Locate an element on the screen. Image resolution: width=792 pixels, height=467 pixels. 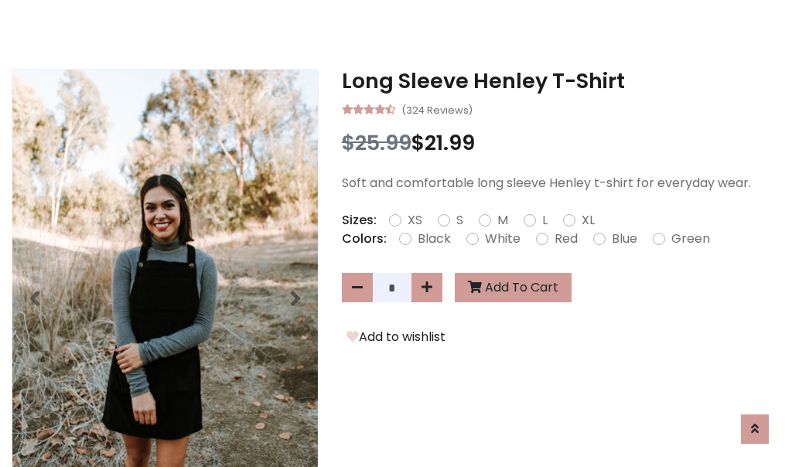
p: Sizes: is located at coordinates (359, 220).